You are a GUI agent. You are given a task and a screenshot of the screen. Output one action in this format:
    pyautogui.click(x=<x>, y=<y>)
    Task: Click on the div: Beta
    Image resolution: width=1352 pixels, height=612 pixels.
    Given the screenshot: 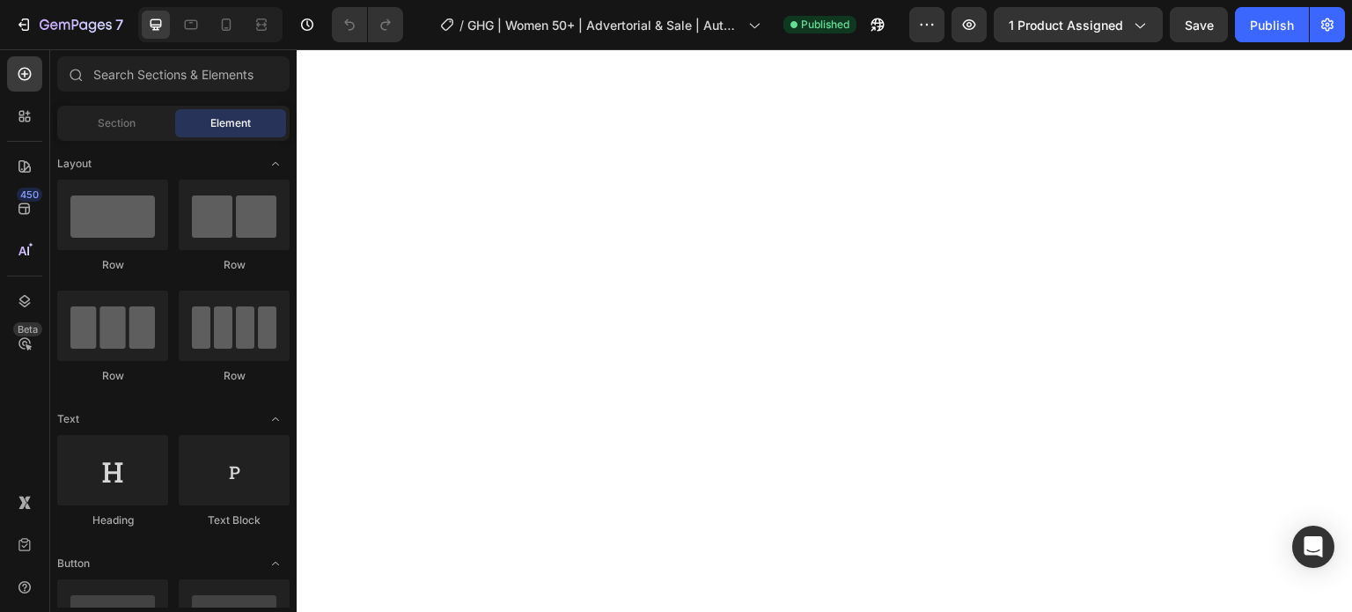 What is the action you would take?
    pyautogui.click(x=27, y=329)
    